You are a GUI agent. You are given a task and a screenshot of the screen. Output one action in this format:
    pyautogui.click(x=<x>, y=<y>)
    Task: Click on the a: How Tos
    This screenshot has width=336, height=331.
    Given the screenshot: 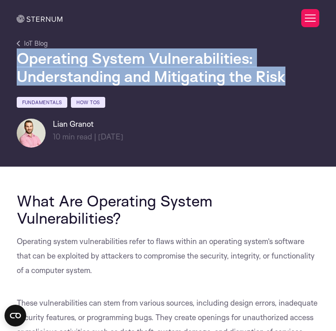 What is the action you would take?
    pyautogui.click(x=88, y=102)
    